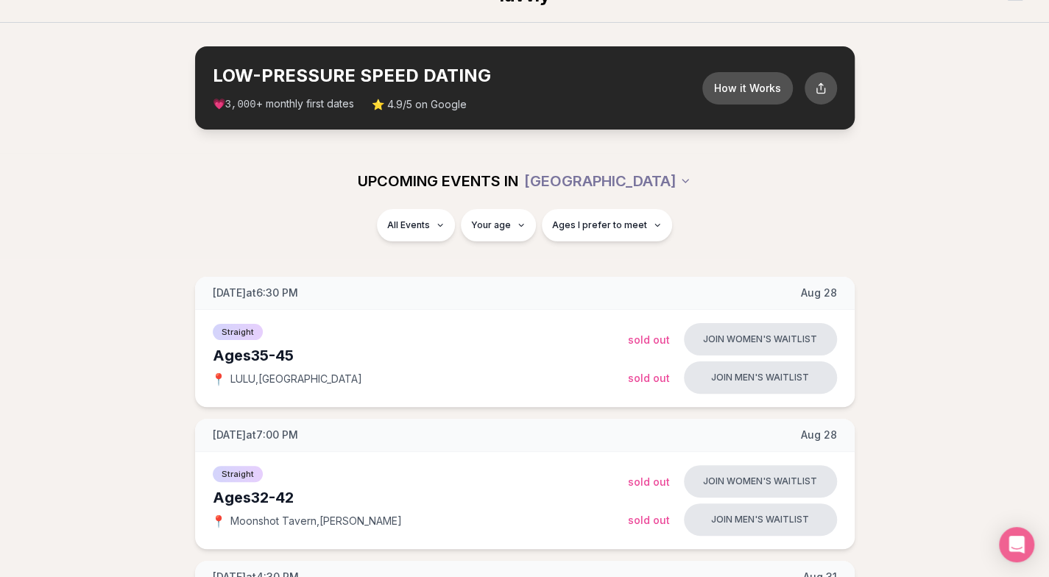 The width and height of the screenshot is (1049, 577). What do you see at coordinates (420, 498) in the screenshot?
I see `div: Ages 32-42` at bounding box center [420, 498].